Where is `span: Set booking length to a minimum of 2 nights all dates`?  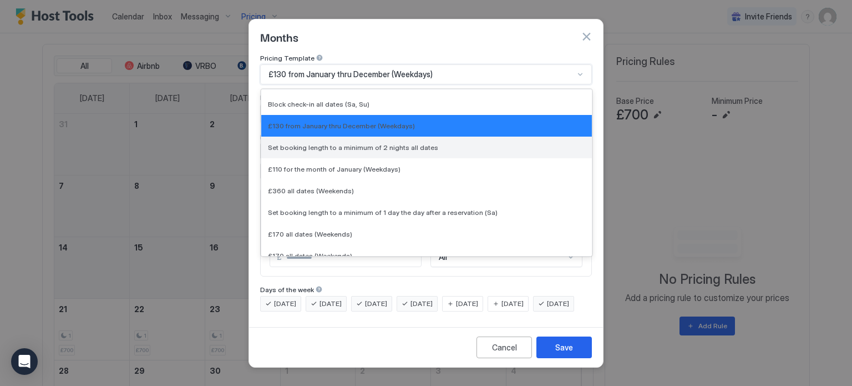
span: Set booking length to a minimum of 2 nights all dates is located at coordinates (353, 146).